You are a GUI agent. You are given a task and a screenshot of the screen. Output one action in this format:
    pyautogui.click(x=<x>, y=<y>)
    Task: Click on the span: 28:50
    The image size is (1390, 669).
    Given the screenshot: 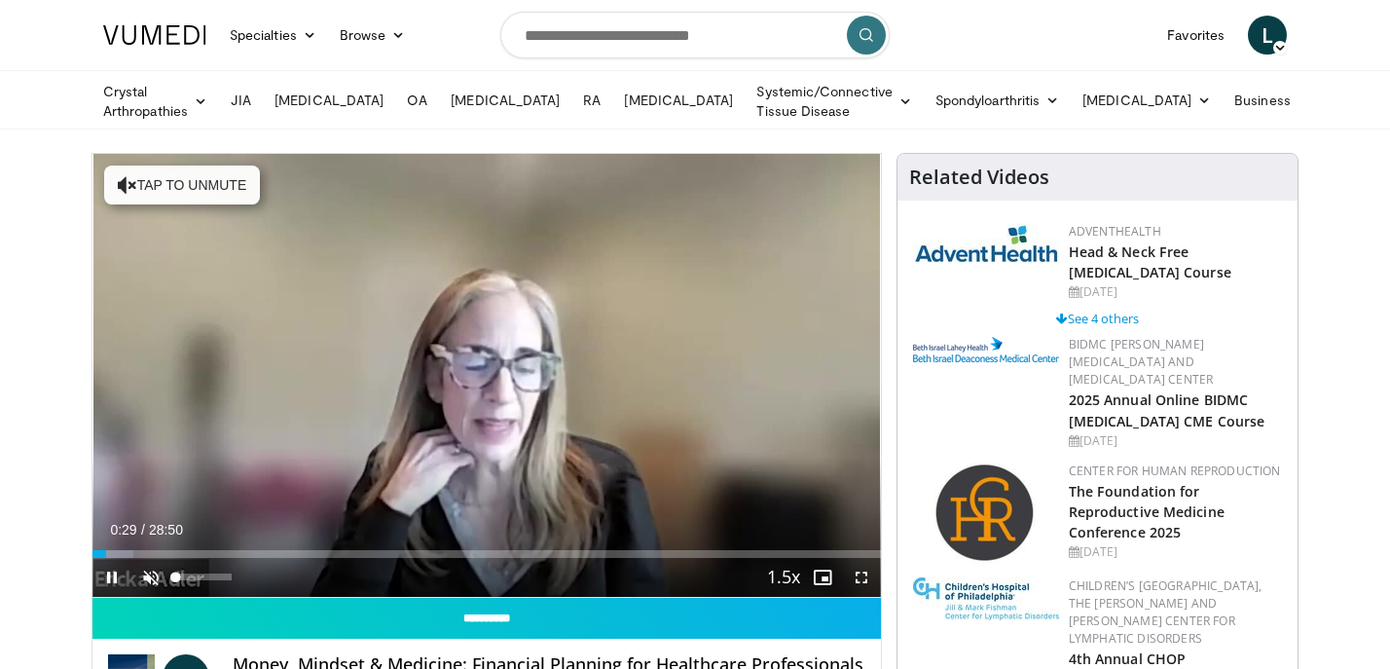 What is the action you would take?
    pyautogui.click(x=166, y=530)
    